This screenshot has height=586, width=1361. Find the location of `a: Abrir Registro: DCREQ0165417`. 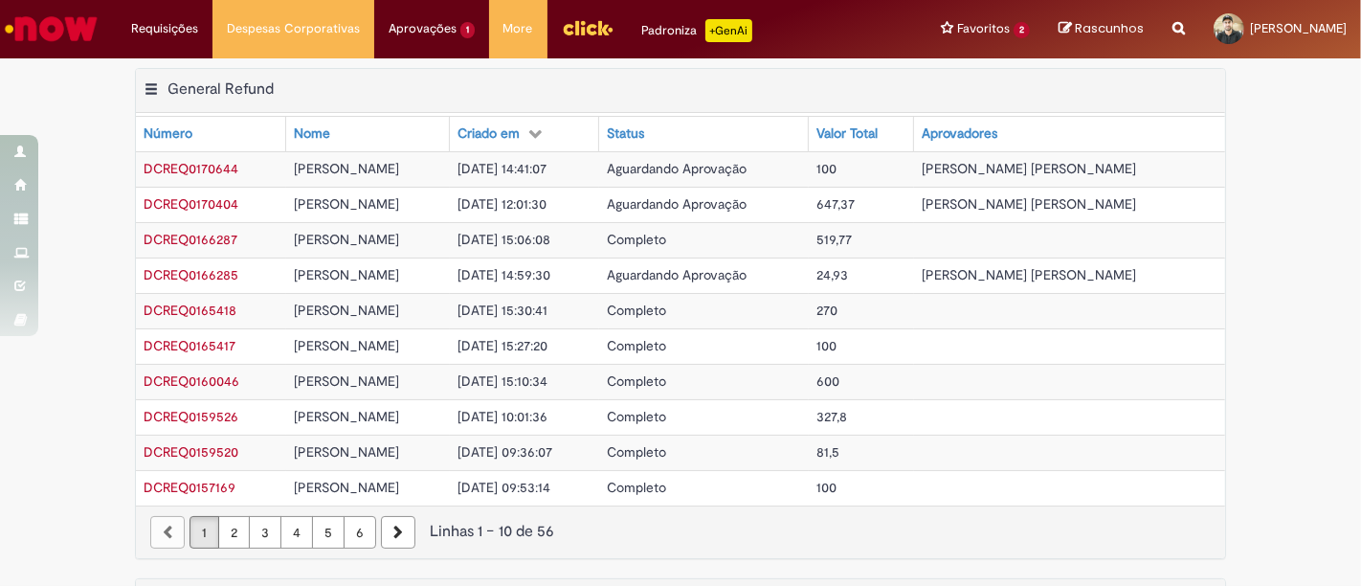

a: Abrir Registro: DCREQ0165417 is located at coordinates (190, 346).